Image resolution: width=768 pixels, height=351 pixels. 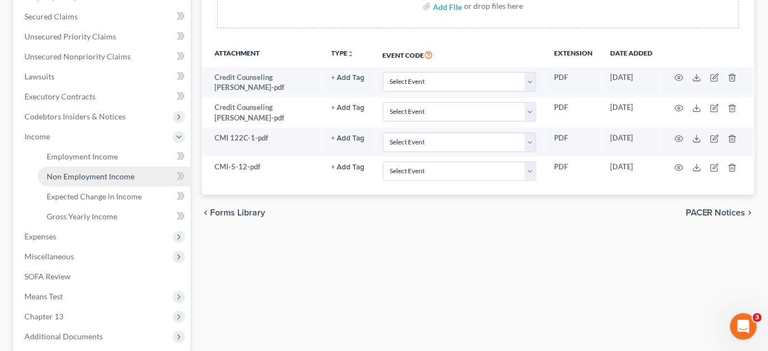 I want to click on span: Codebtors Insiders & Notices, so click(x=75, y=116).